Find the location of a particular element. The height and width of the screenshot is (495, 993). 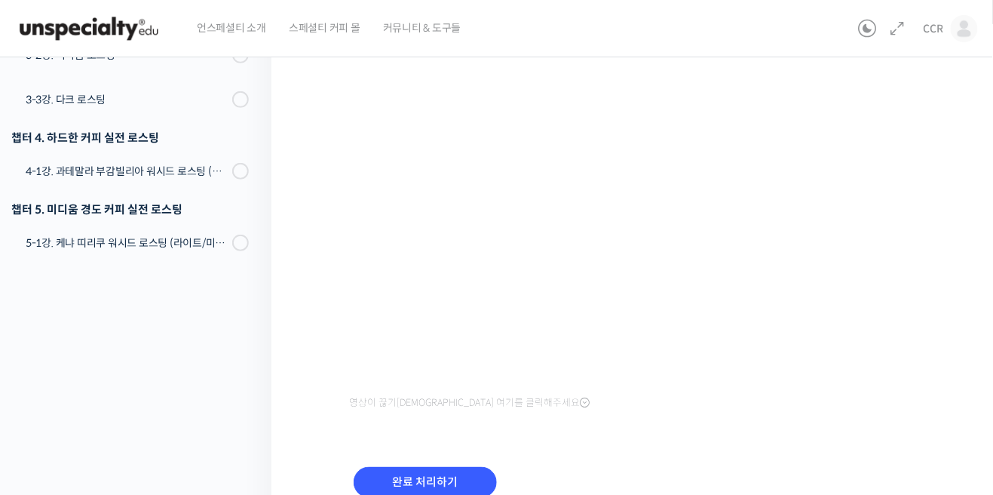

span: 대화 is located at coordinates (147, 399).